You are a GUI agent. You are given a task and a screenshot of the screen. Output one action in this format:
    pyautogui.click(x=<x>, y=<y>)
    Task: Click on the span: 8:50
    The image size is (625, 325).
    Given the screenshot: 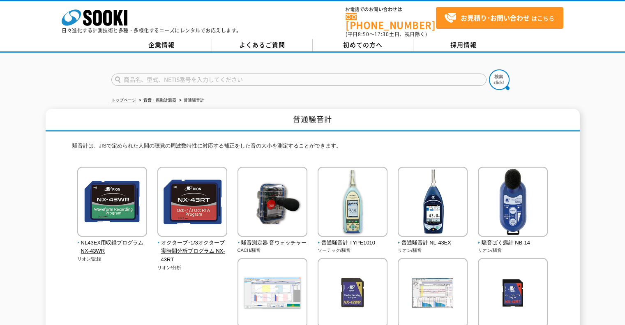 What is the action you would take?
    pyautogui.click(x=364, y=34)
    